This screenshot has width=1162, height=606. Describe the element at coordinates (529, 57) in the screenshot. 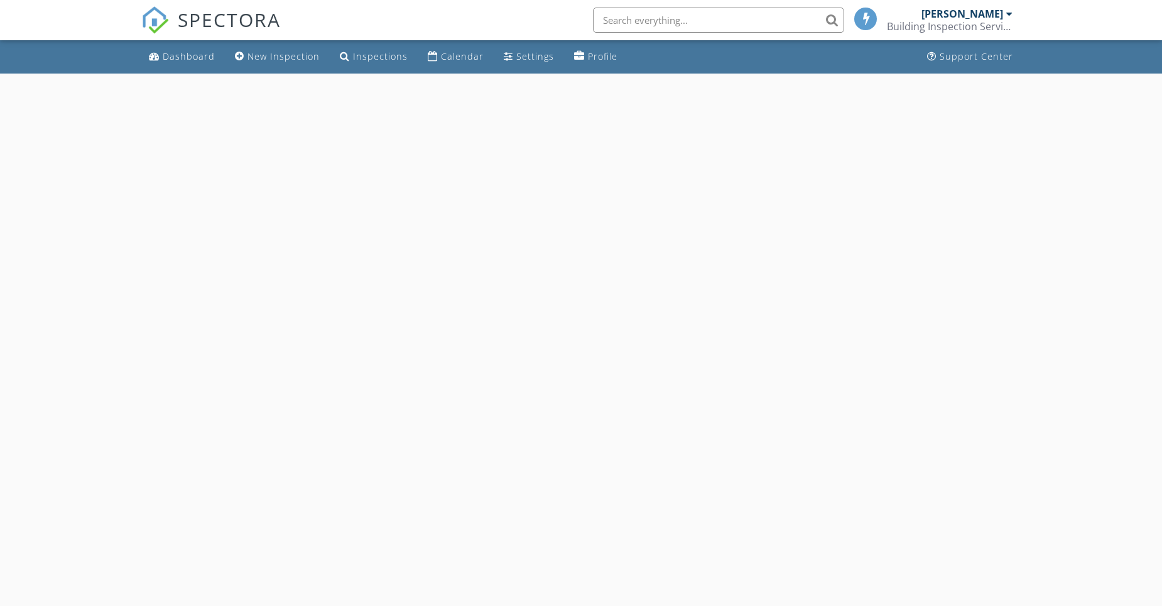

I see `a: Settings` at that location.